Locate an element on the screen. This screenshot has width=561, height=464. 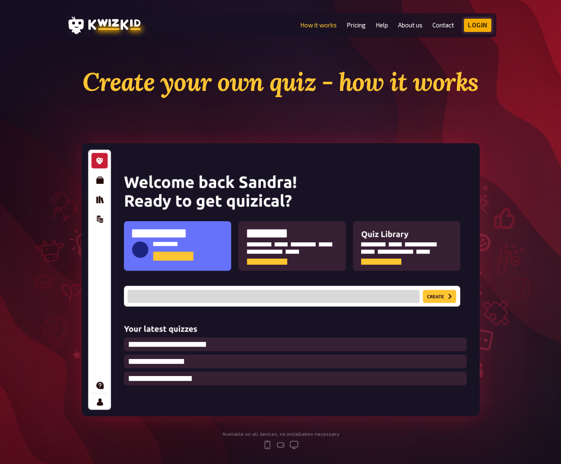
a: About us is located at coordinates (410, 25).